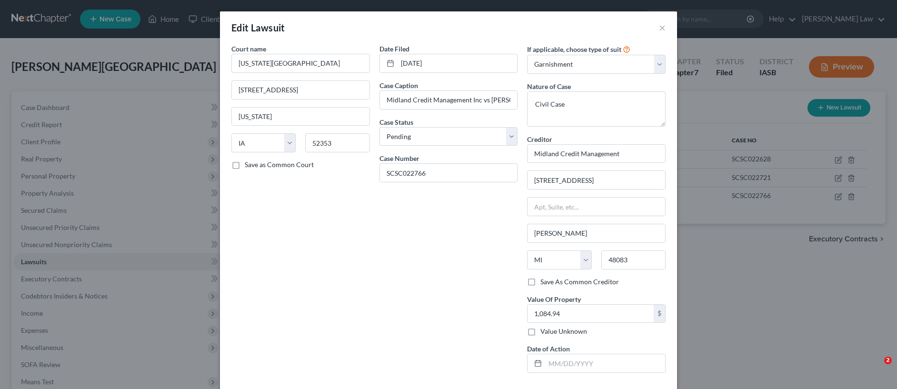 The height and width of the screenshot is (389, 897). I want to click on span: Lawsuit, so click(268, 28).